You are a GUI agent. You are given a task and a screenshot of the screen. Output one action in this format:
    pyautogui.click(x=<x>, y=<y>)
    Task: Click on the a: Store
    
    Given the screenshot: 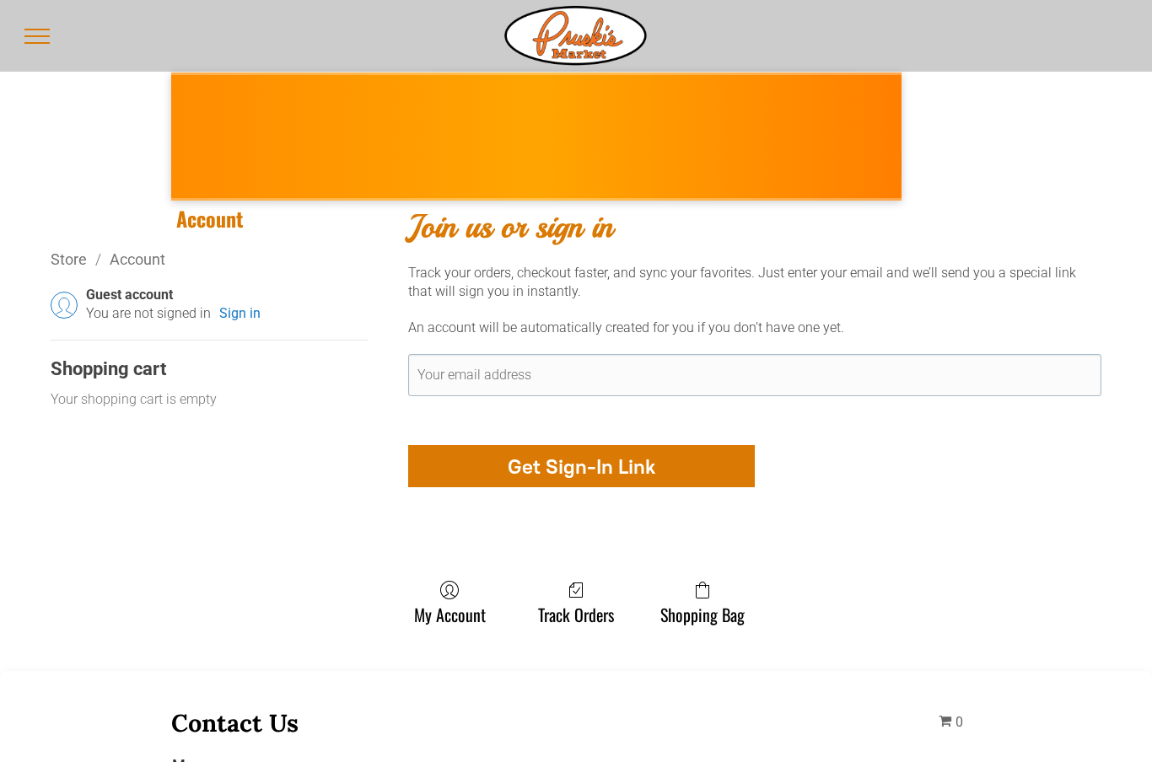 What is the action you would take?
    pyautogui.click(x=68, y=259)
    